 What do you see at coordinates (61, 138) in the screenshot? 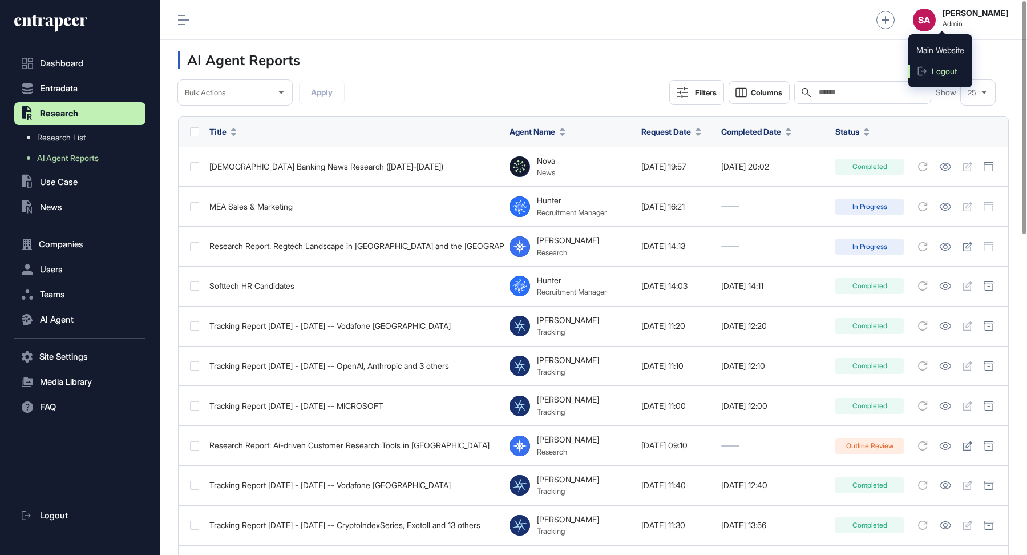
I see `span: Research List` at bounding box center [61, 138].